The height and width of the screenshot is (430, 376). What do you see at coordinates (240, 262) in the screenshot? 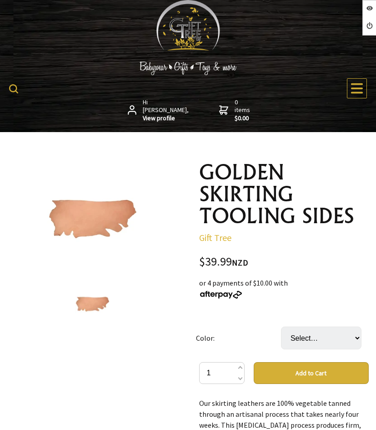
I see `span: NZD` at bounding box center [240, 262].